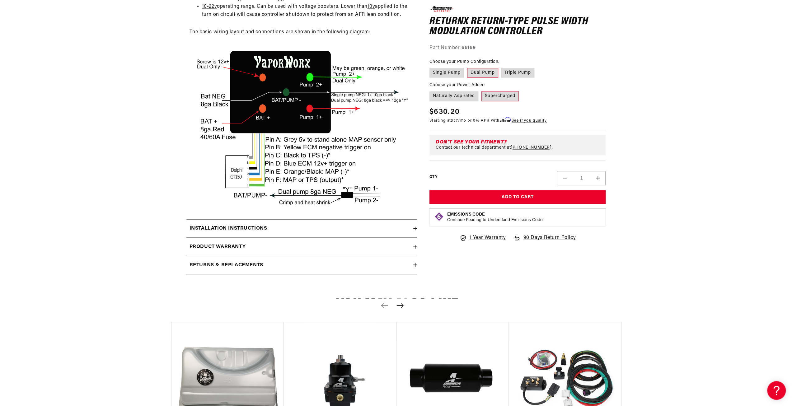  Describe the element at coordinates (396, 305) in the screenshot. I see `h2: You may also like` at that location.